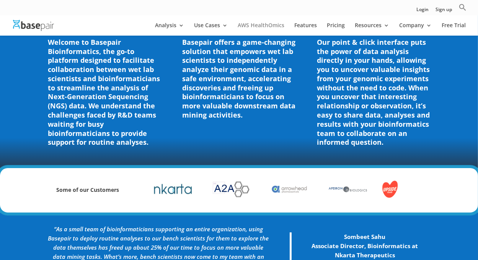 The width and height of the screenshot is (478, 260). What do you see at coordinates (365, 255) in the screenshot?
I see `strong: Nkarta Therapeutics` at bounding box center [365, 255].